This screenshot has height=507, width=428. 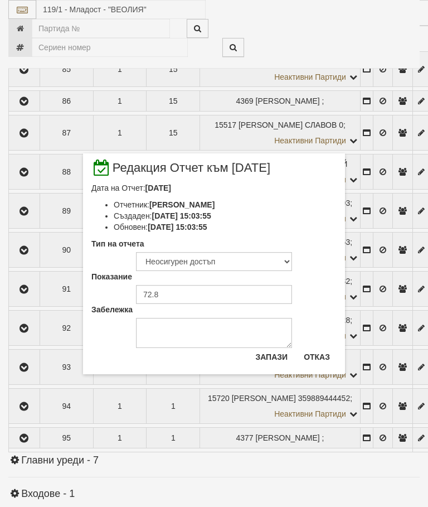 I want to click on label: Показание, so click(x=111, y=276).